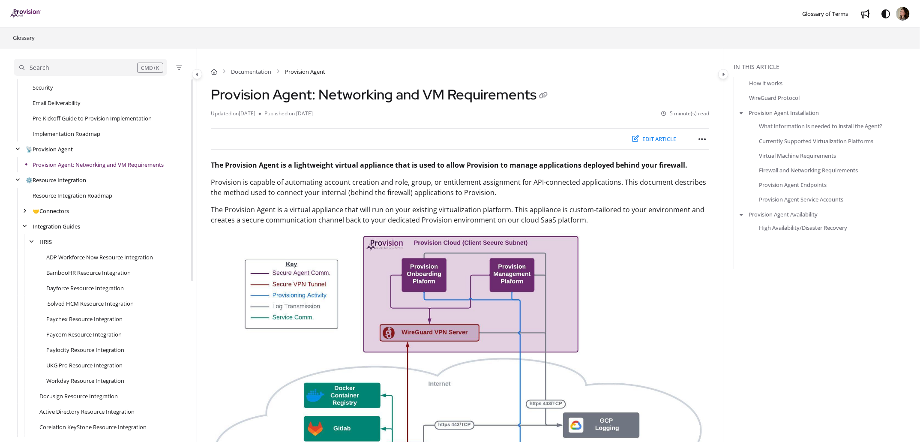  Describe the element at coordinates (85, 381) in the screenshot. I see `a: Workday Resource Integration` at that location.